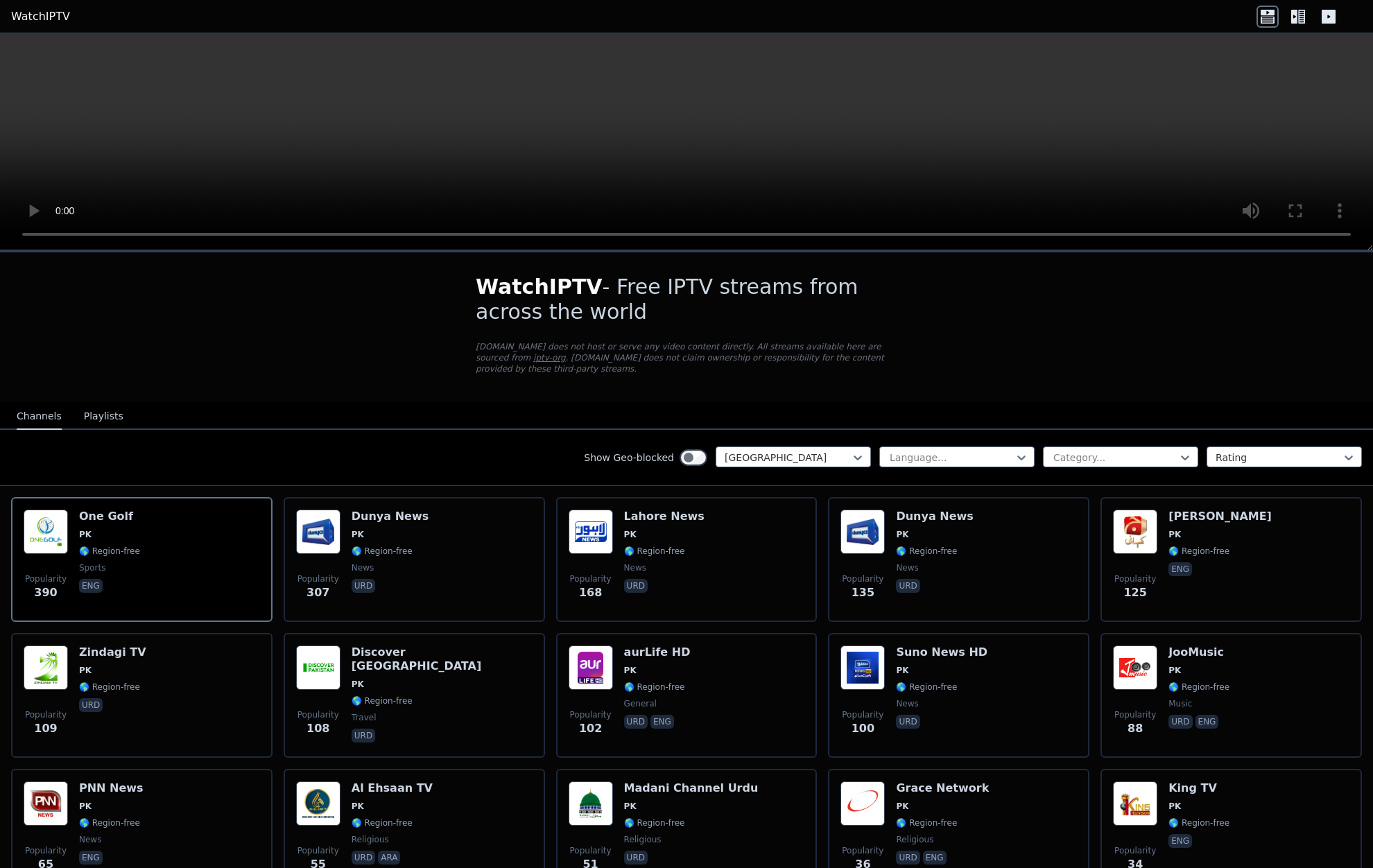 This screenshot has width=1373, height=868. Describe the element at coordinates (1136, 804) in the screenshot. I see `img: King TV` at that location.